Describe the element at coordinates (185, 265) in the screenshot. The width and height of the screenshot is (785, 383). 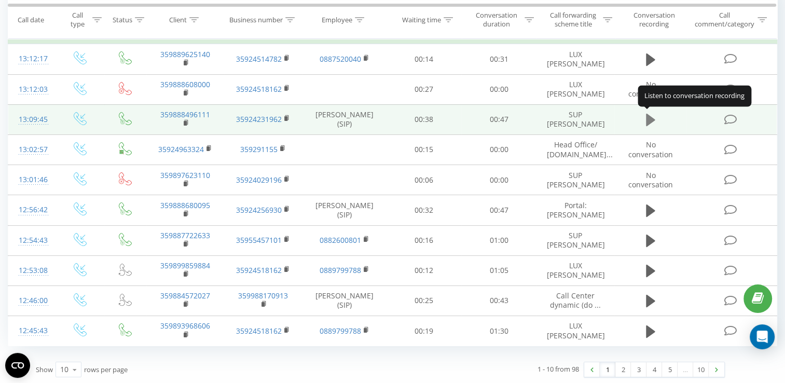
I see `a: 359899859884` at that location.